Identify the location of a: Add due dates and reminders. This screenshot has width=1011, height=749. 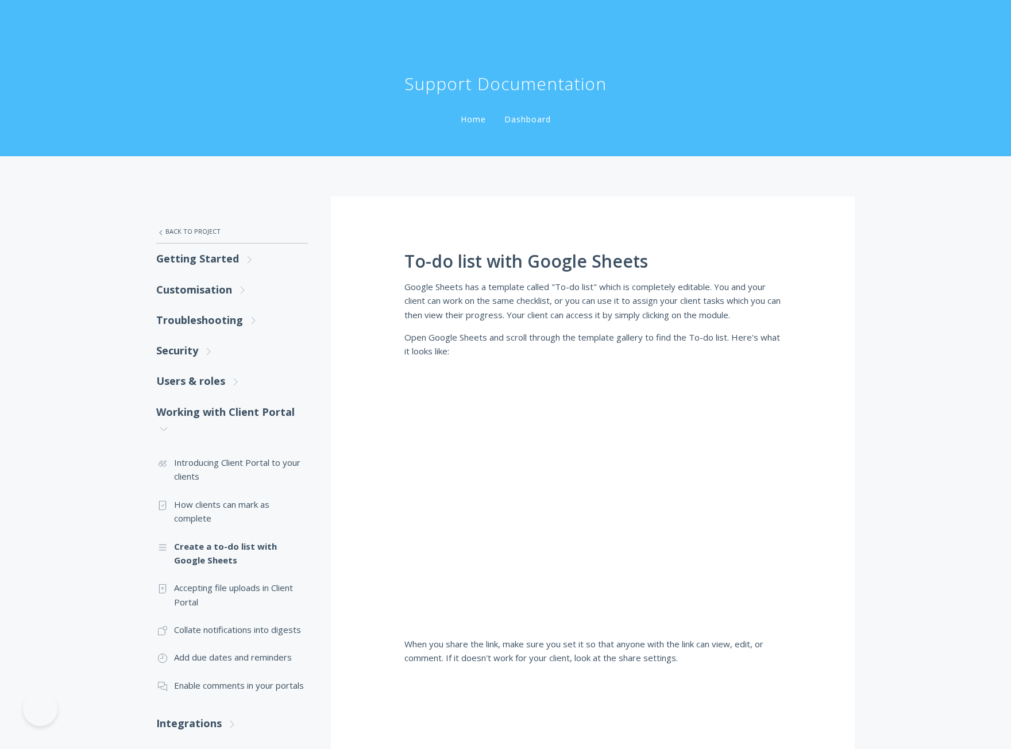
(232, 657).